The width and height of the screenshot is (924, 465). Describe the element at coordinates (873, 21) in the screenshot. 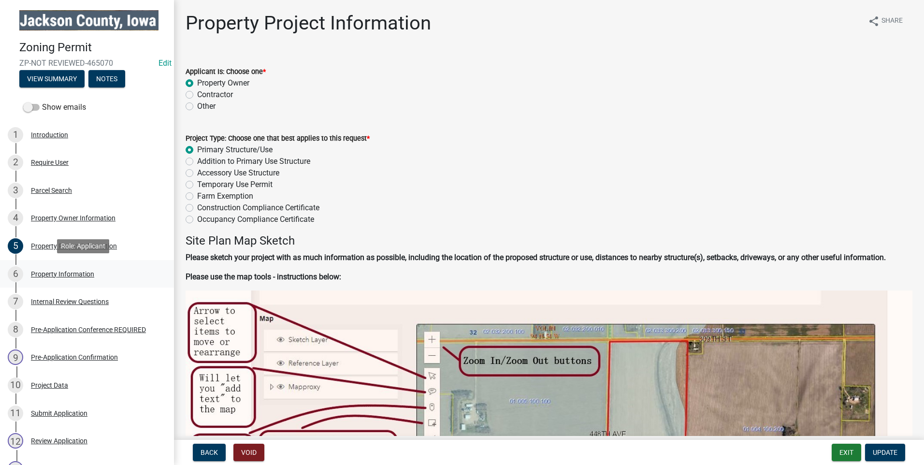

I see `i: share` at that location.